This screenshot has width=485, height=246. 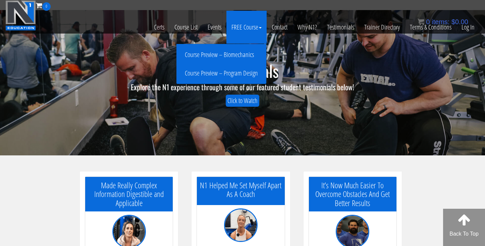 What do you see at coordinates (307, 27) in the screenshot?
I see `a: Why N1?` at bounding box center [307, 27].